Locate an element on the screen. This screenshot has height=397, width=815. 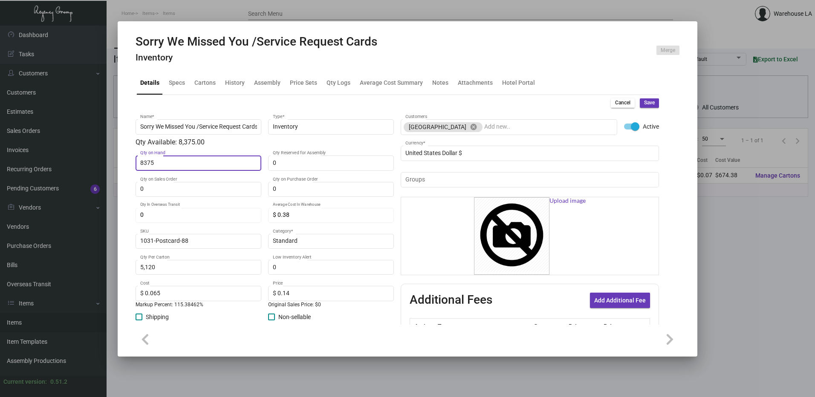
div: Cartons is located at coordinates (205, 83).